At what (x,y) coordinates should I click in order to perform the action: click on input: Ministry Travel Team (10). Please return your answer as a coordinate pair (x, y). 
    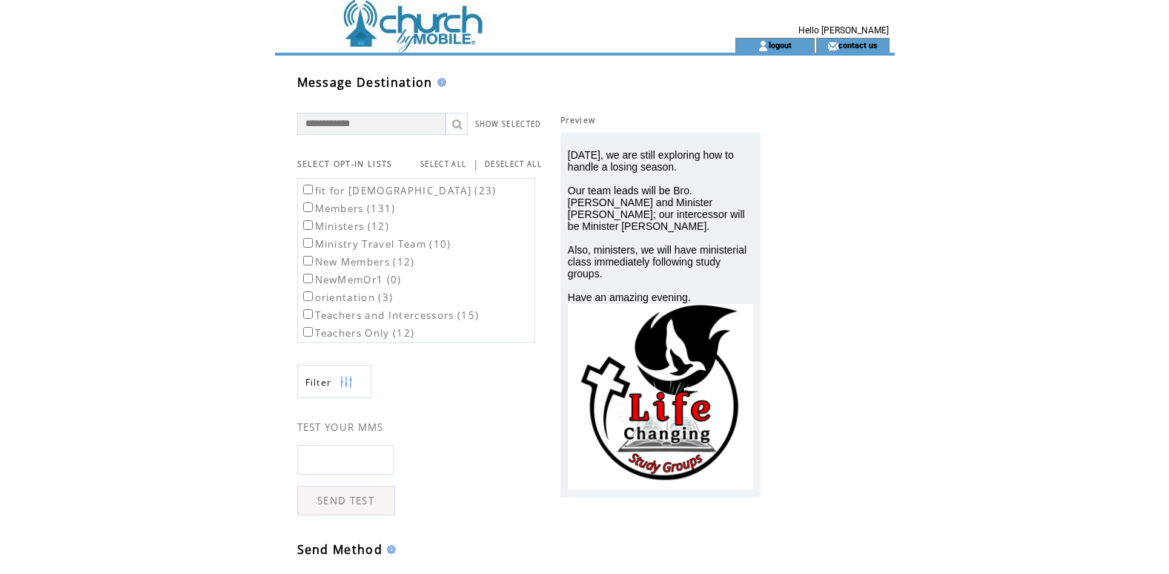
    Looking at the image, I should click on (308, 242).